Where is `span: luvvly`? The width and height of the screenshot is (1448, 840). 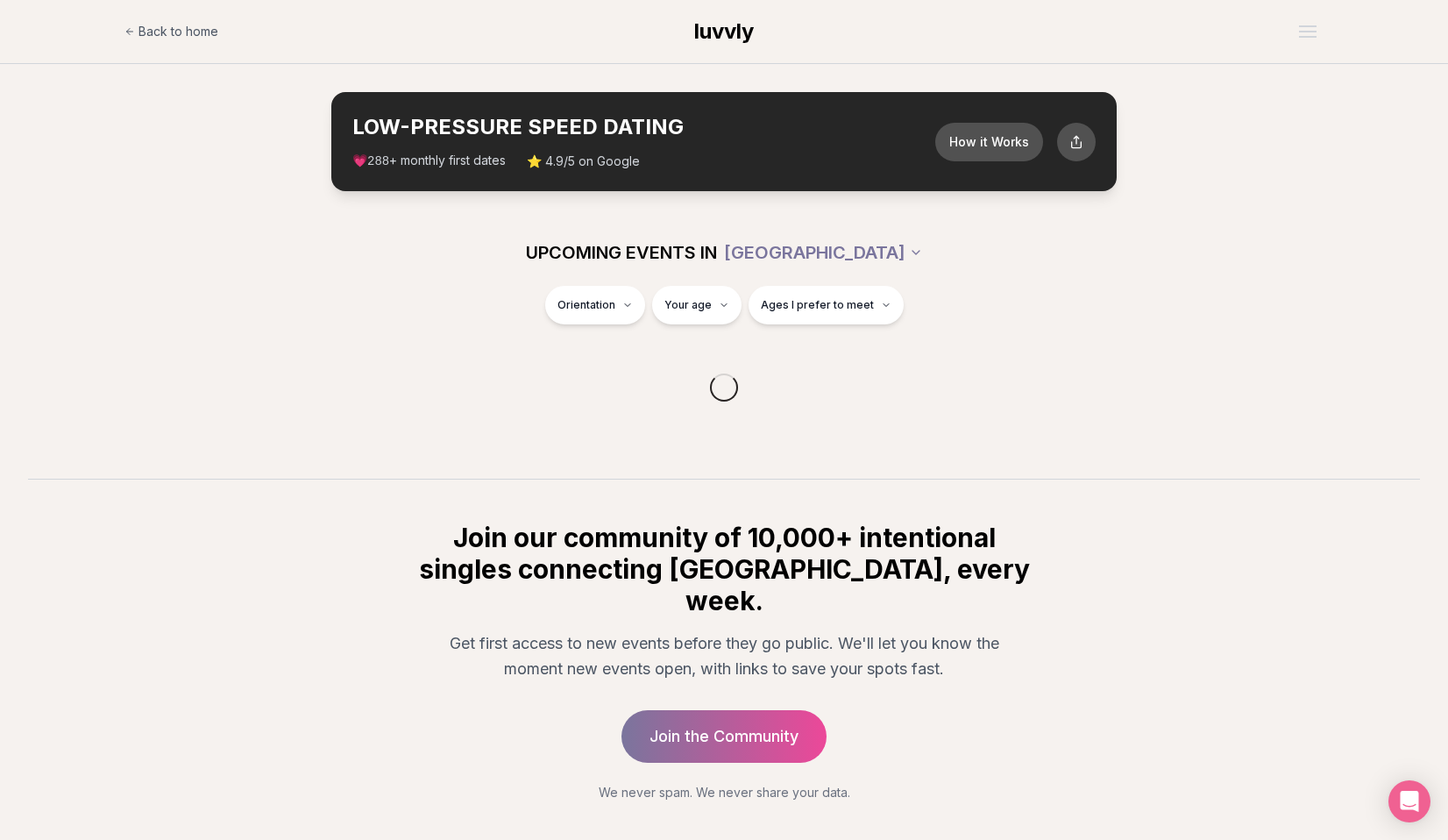
span: luvvly is located at coordinates (724, 31).